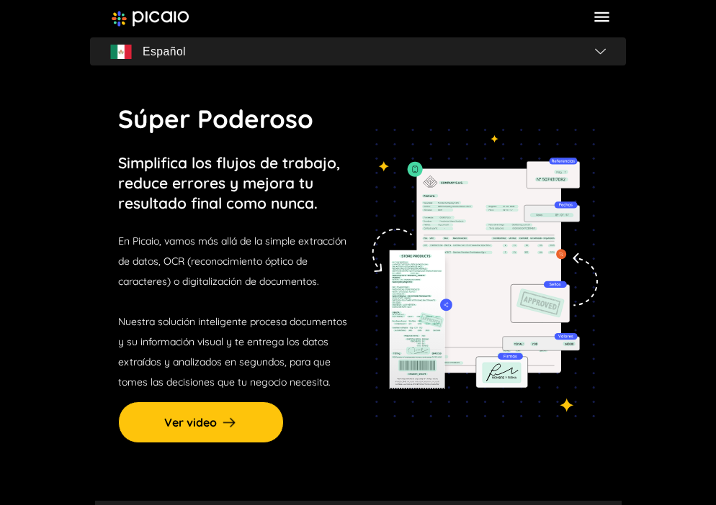  I want to click on img: image, so click(150, 19).